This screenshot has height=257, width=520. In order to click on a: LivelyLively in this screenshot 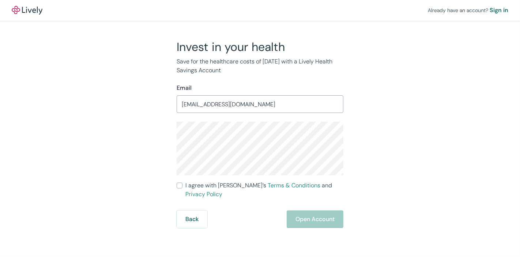, I will do `click(27, 10)`.